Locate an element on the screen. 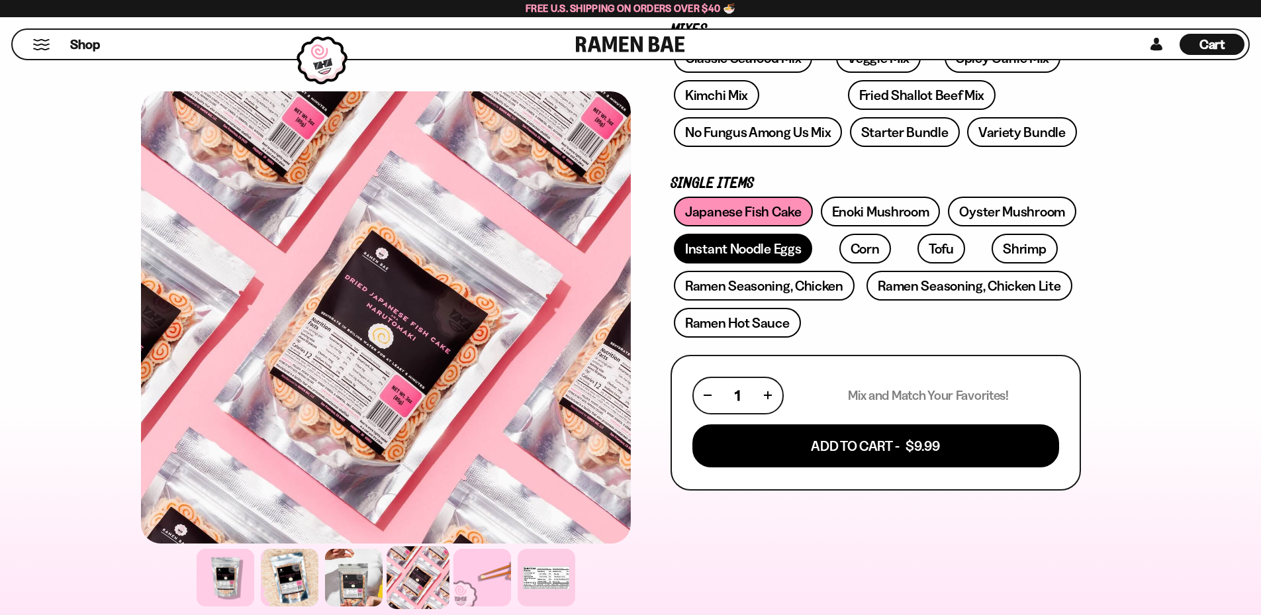  a: Ramen Seasoning, Chicken is located at coordinates (764, 285).